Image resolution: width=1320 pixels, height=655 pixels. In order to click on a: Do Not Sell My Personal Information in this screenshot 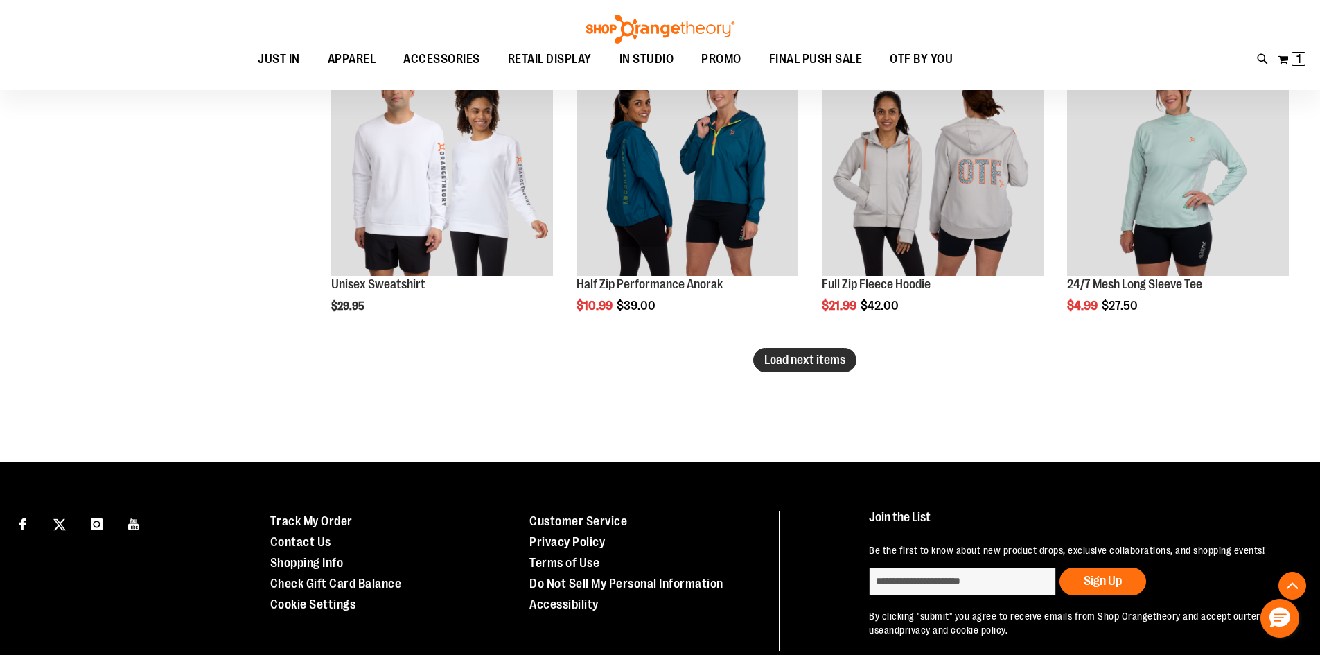, I will do `click(627, 584)`.